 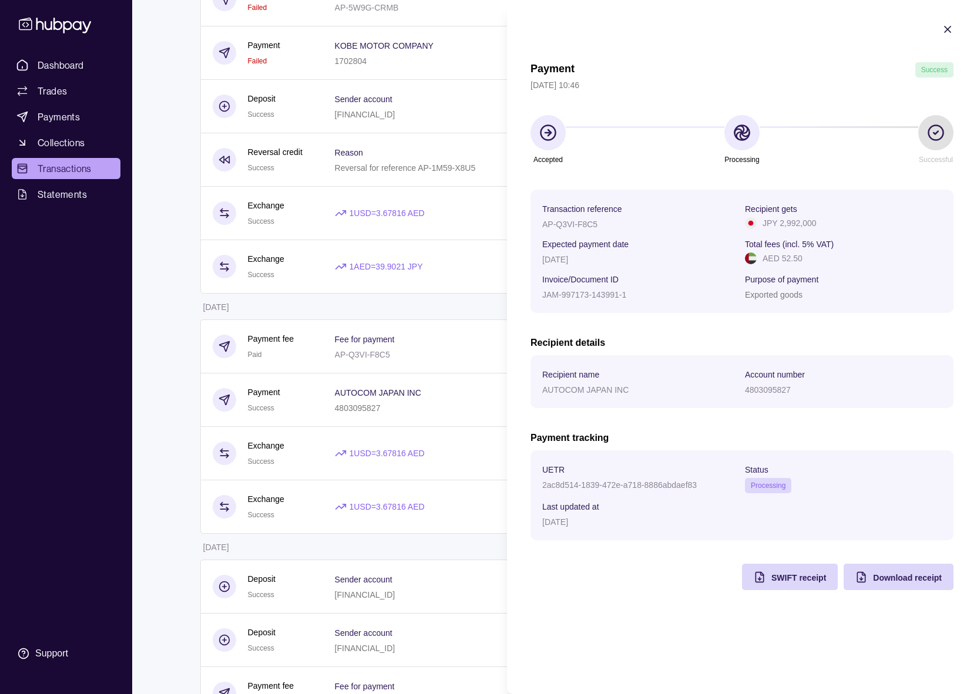 I want to click on h2: Recipient details, so click(x=742, y=343).